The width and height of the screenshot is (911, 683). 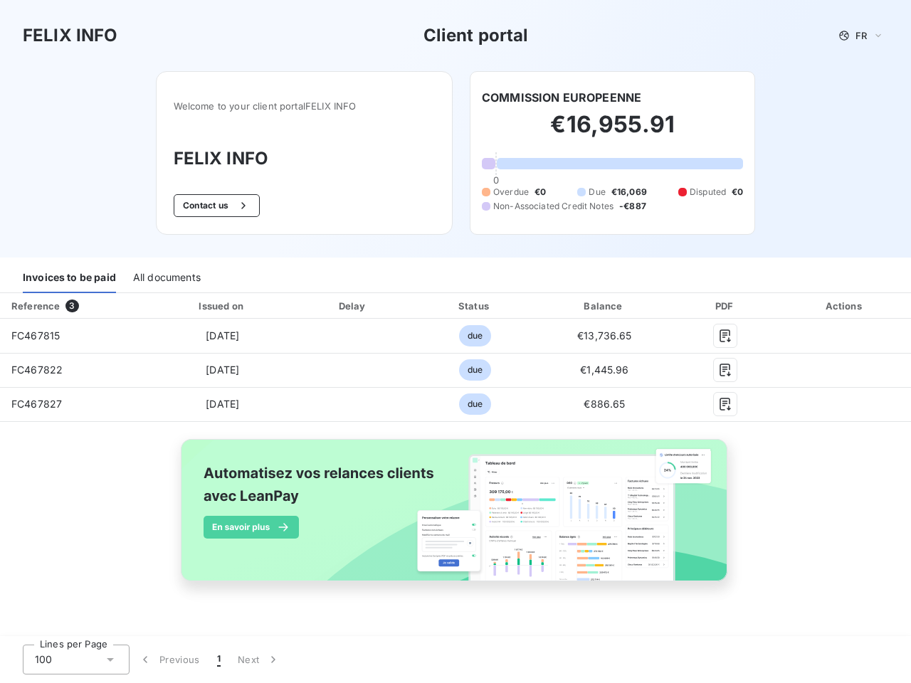 I want to click on button: Next, so click(x=259, y=659).